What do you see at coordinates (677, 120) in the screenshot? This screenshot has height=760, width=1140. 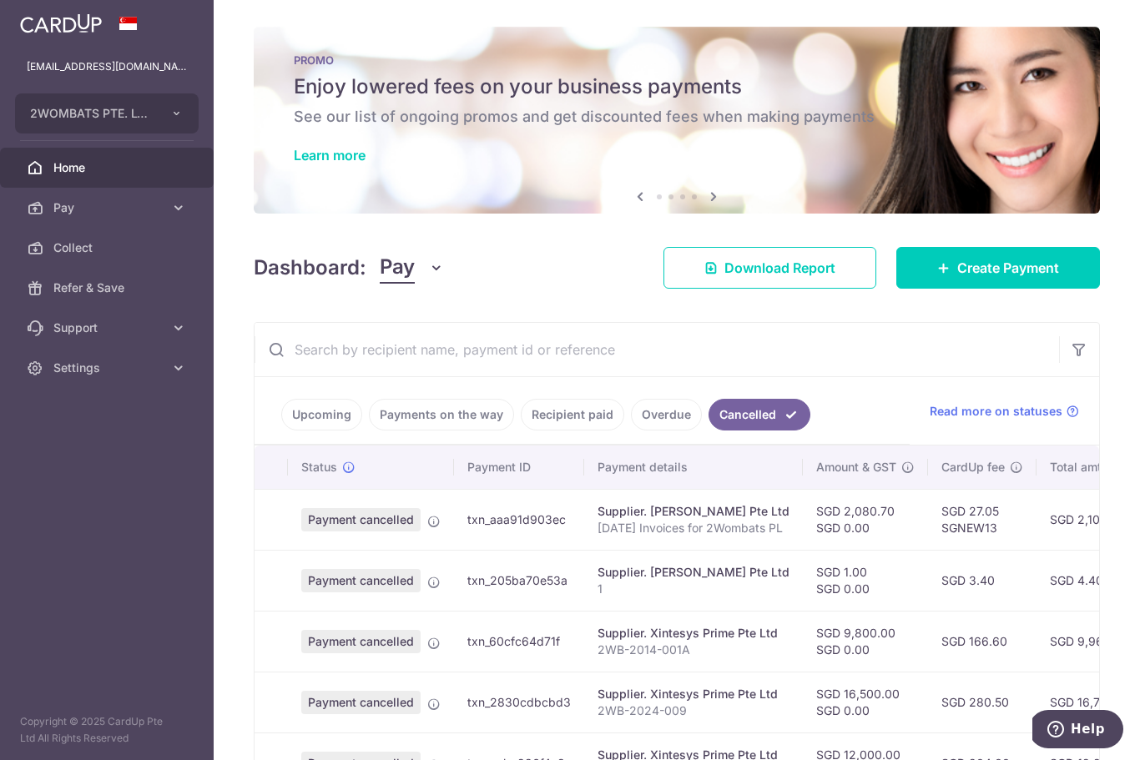 I see `img: Latest Promos Banner` at bounding box center [677, 120].